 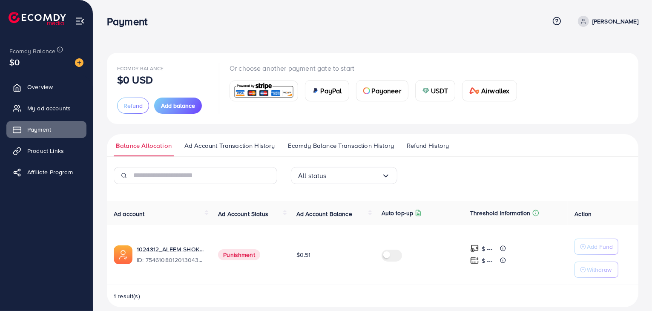 I want to click on span: Ad Account Balance, so click(x=324, y=214).